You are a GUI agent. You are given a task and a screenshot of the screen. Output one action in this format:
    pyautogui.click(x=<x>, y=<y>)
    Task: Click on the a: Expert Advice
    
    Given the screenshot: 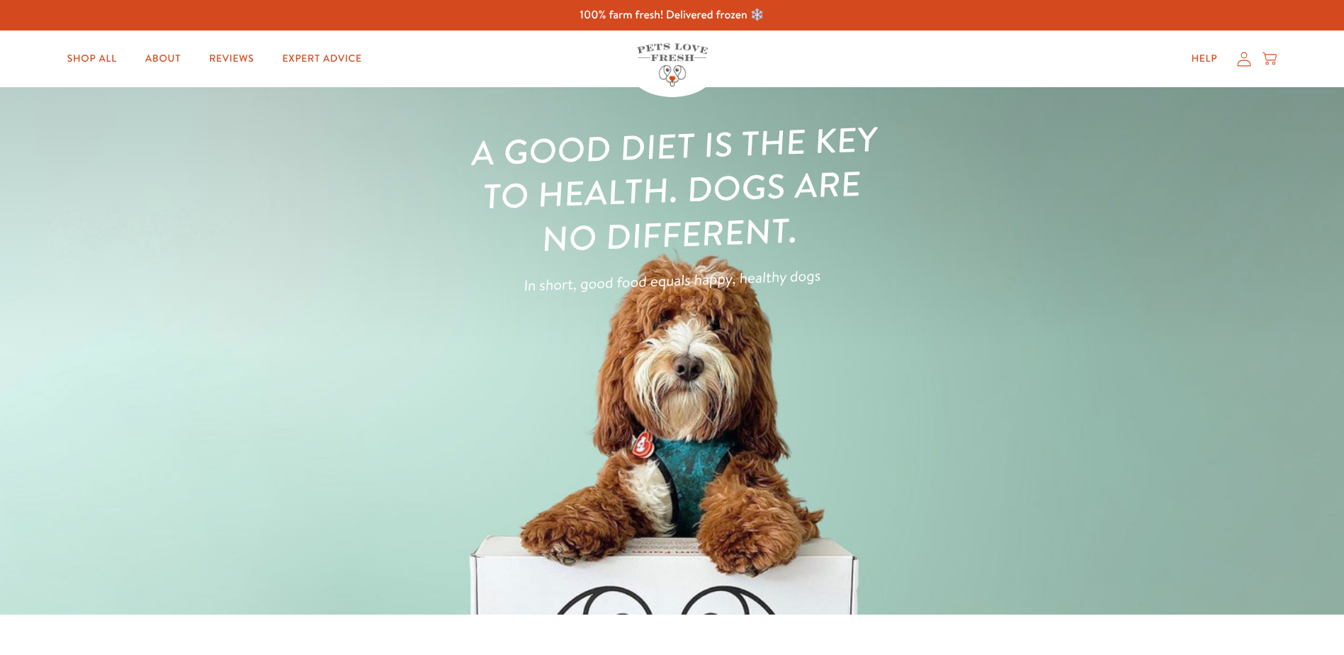 What is the action you would take?
    pyautogui.click(x=322, y=59)
    